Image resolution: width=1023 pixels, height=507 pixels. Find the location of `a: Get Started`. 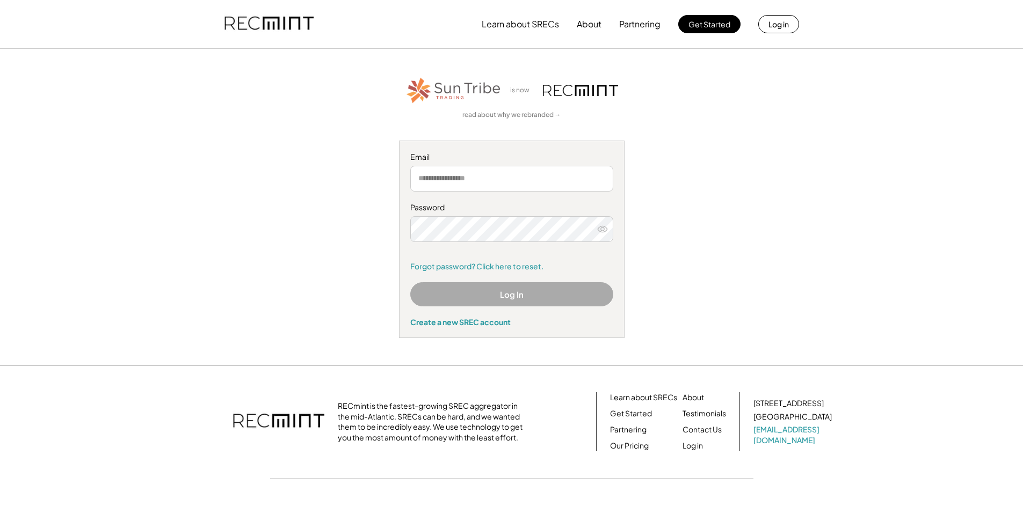

a: Get Started is located at coordinates (631, 414).